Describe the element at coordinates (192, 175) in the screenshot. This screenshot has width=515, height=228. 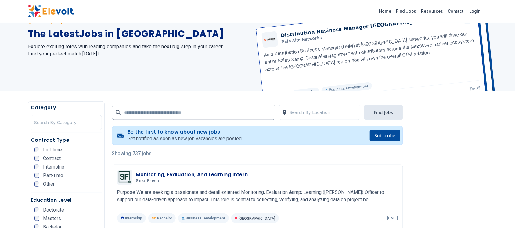
I see `h3: Monitoring, Evaluation, And Learning Intern` at that location.